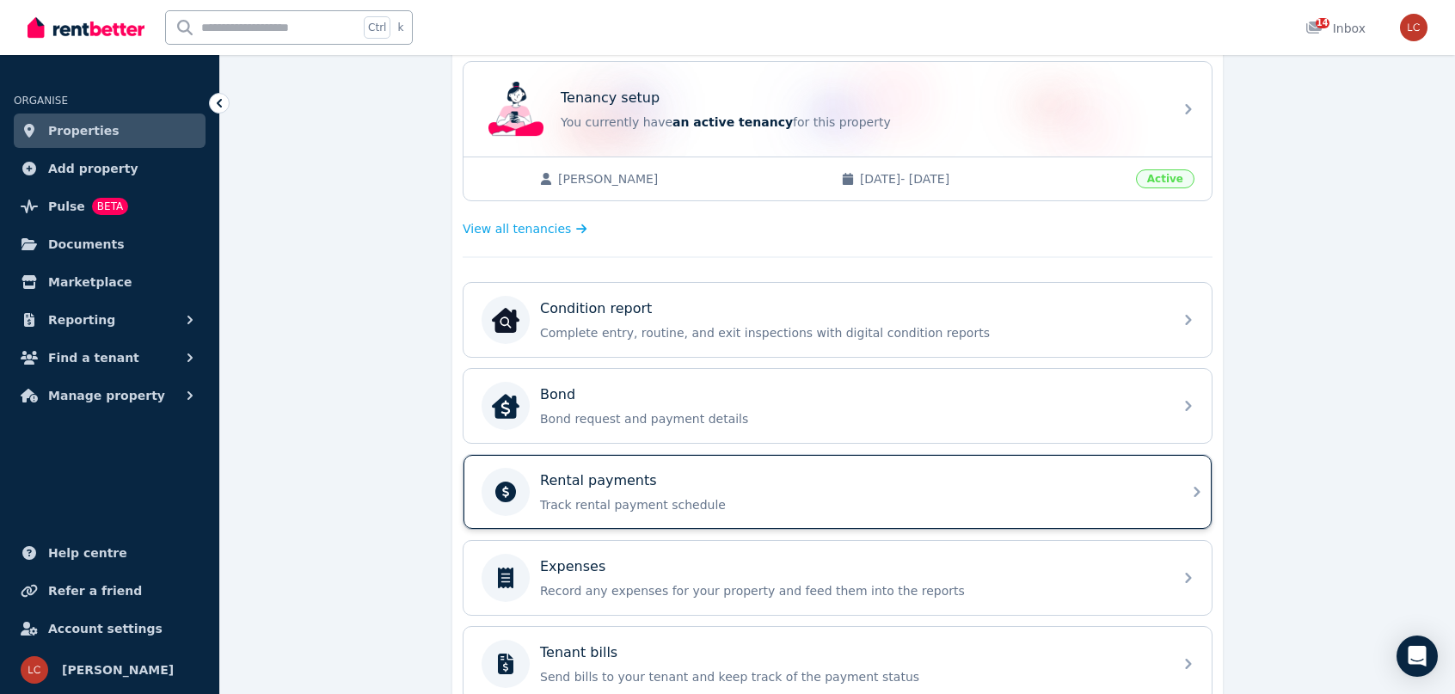 The height and width of the screenshot is (694, 1455). I want to click on img: Bond, so click(506, 406).